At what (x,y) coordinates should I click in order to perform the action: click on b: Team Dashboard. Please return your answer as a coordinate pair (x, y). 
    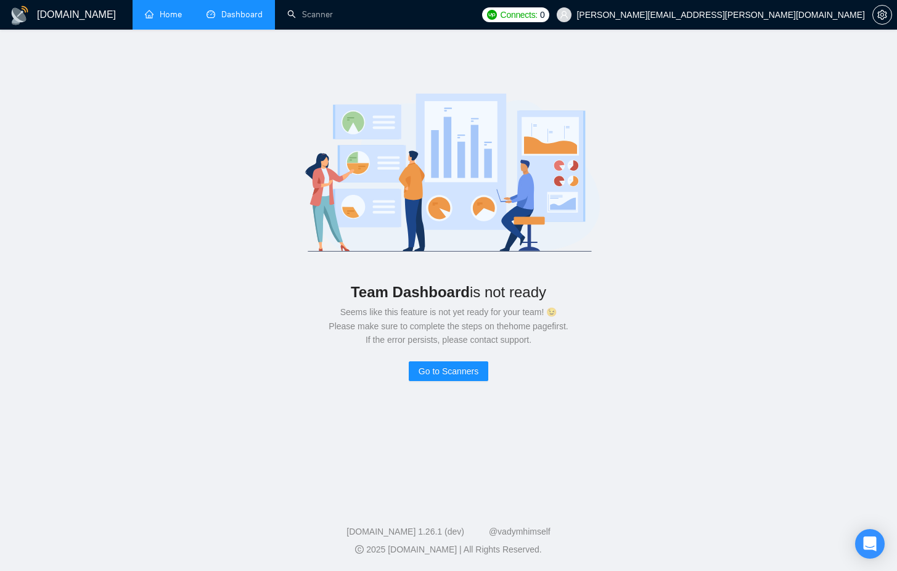
    Looking at the image, I should click on (410, 292).